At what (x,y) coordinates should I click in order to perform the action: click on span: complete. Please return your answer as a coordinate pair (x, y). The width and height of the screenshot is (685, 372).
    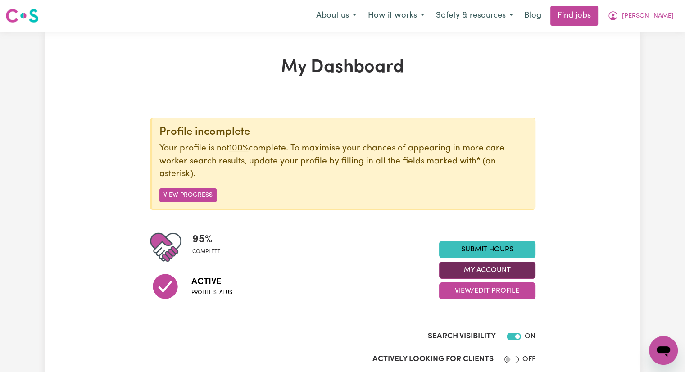
    Looking at the image, I should click on (206, 252).